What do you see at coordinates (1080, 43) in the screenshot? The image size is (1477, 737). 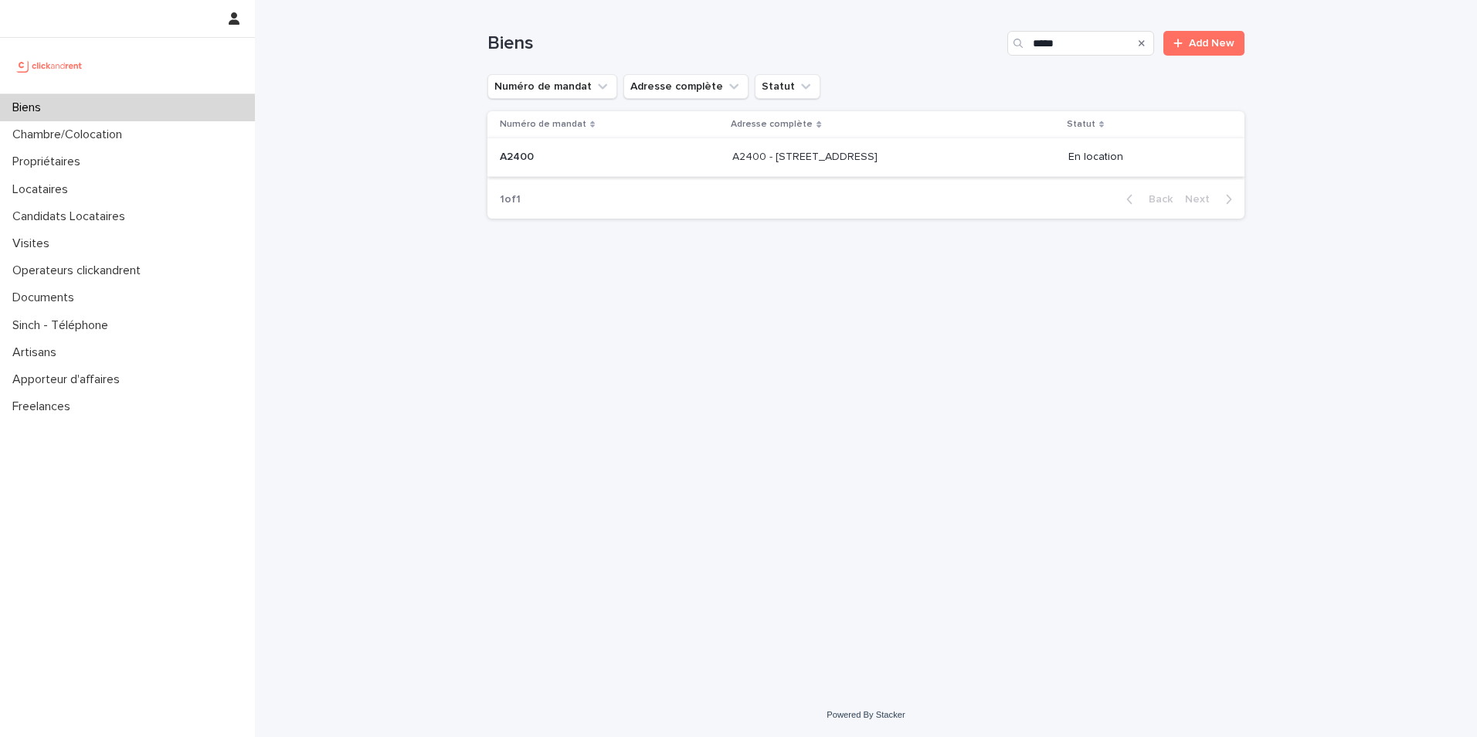 I see `div: Search` at bounding box center [1080, 43].